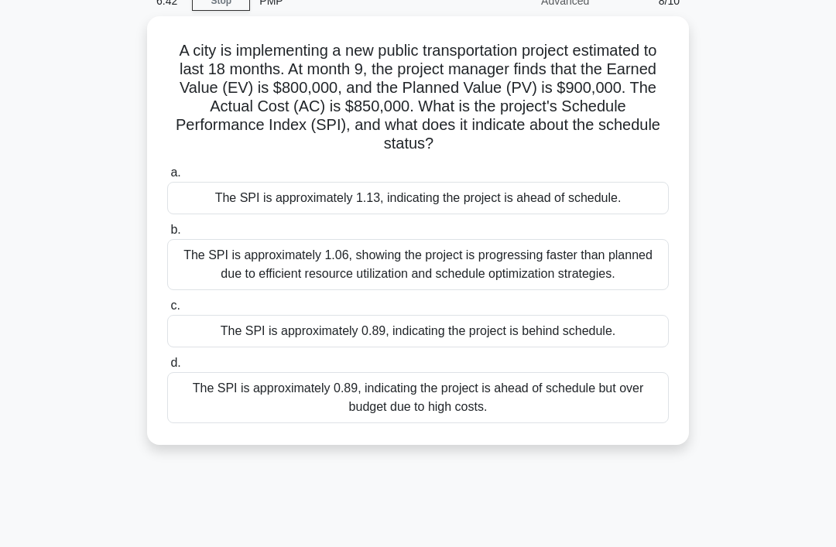 This screenshot has height=547, width=836. Describe the element at coordinates (418, 97) in the screenshot. I see `h5: A city is implementing a new public transportation project estimated to last 18 months. At month ...` at that location.